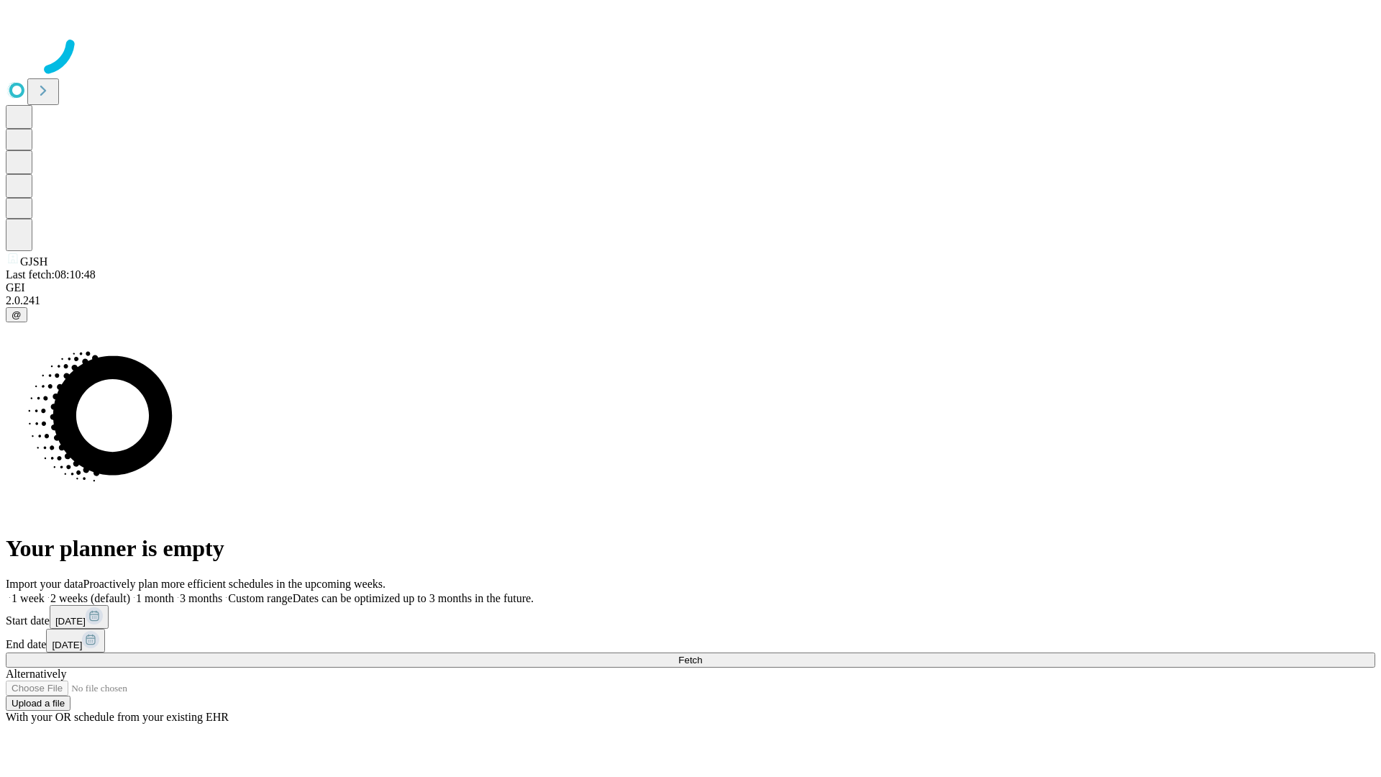 The width and height of the screenshot is (1381, 777). I want to click on div: Start date, so click(691, 617).